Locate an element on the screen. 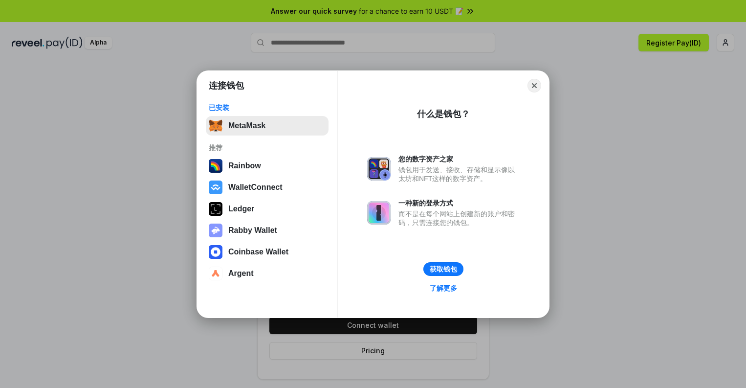 This screenshot has width=746, height=388. button: Coinbase Wallet is located at coordinates (267, 252).